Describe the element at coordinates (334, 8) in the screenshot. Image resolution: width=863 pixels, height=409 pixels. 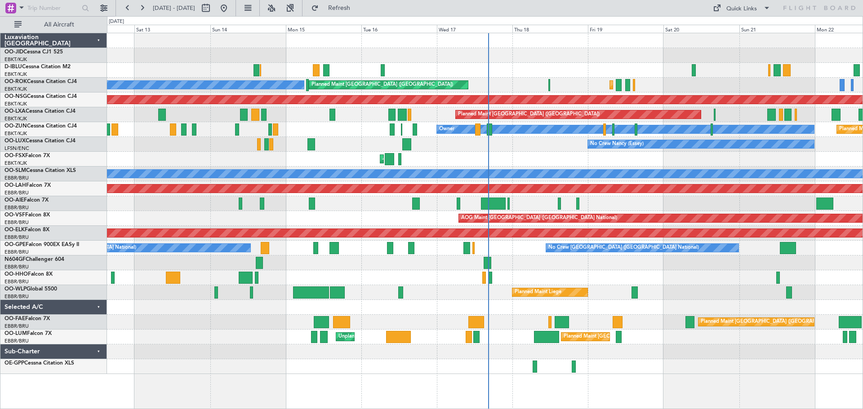
I see `button: Refresh` at that location.